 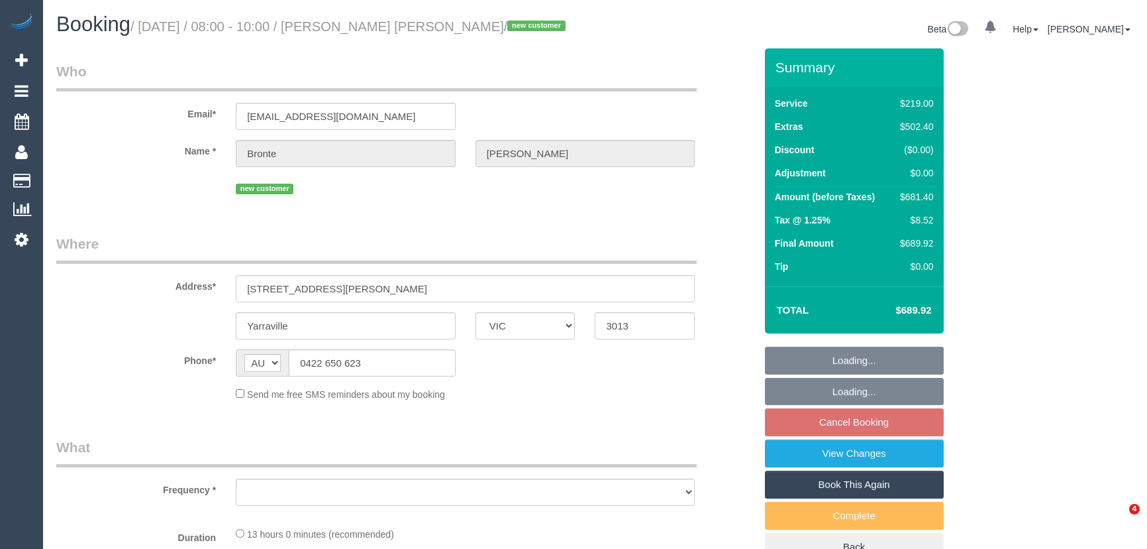 I want to click on label: Address*, so click(x=136, y=284).